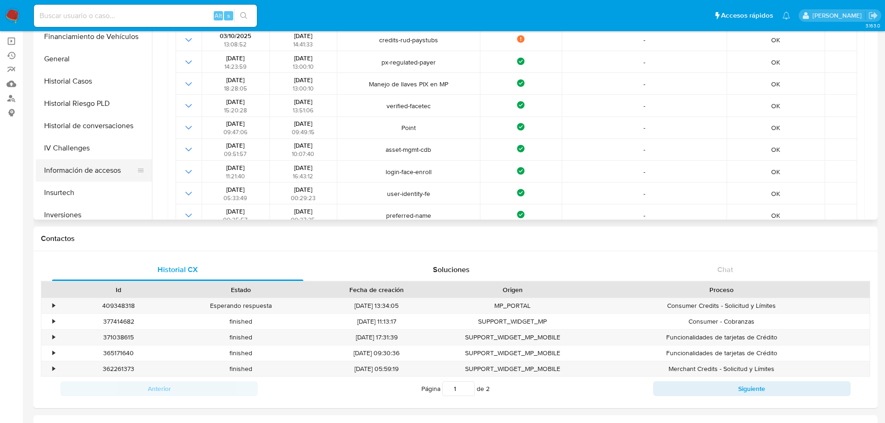 The image size is (885, 423). What do you see at coordinates (229, 15) in the screenshot?
I see `span: s` at bounding box center [229, 15].